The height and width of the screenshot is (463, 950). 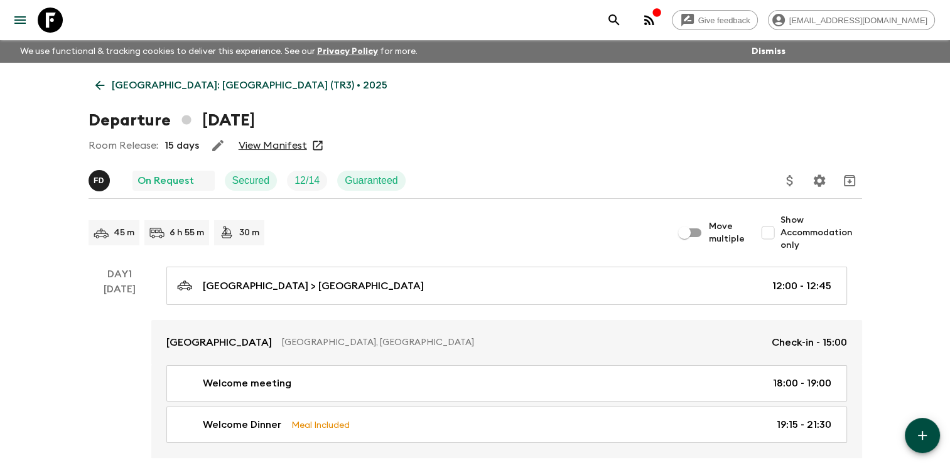 What do you see at coordinates (99, 181) in the screenshot?
I see `p: F D` at bounding box center [99, 181].